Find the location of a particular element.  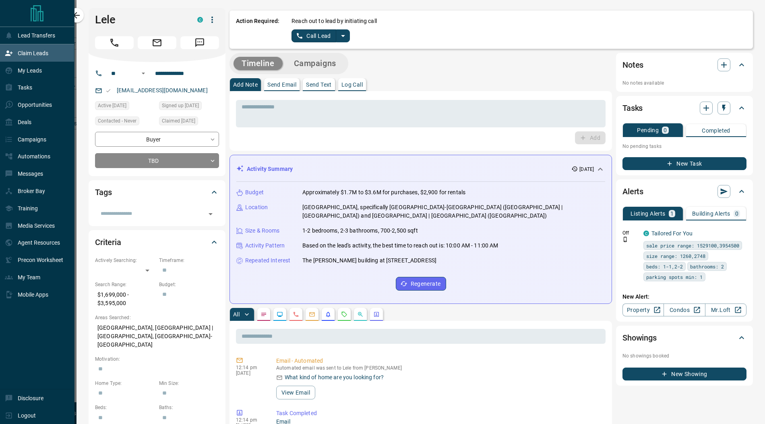

p: Log Call is located at coordinates (352, 85).